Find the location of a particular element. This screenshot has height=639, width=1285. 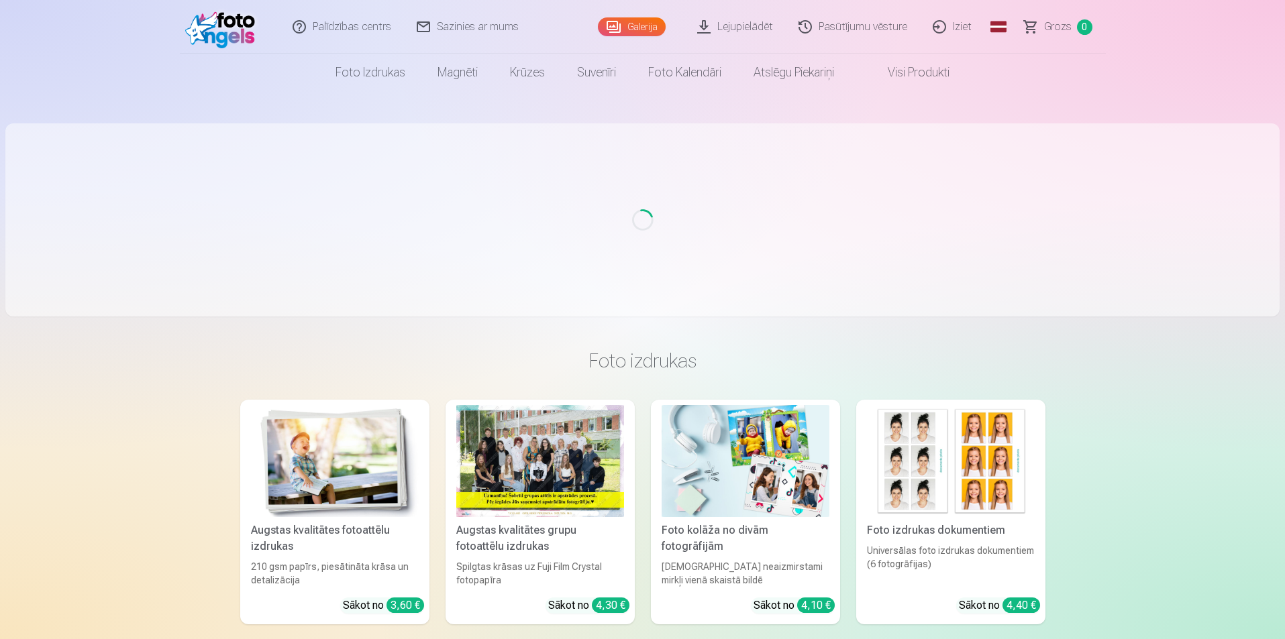

span: 0 is located at coordinates (1084, 27).